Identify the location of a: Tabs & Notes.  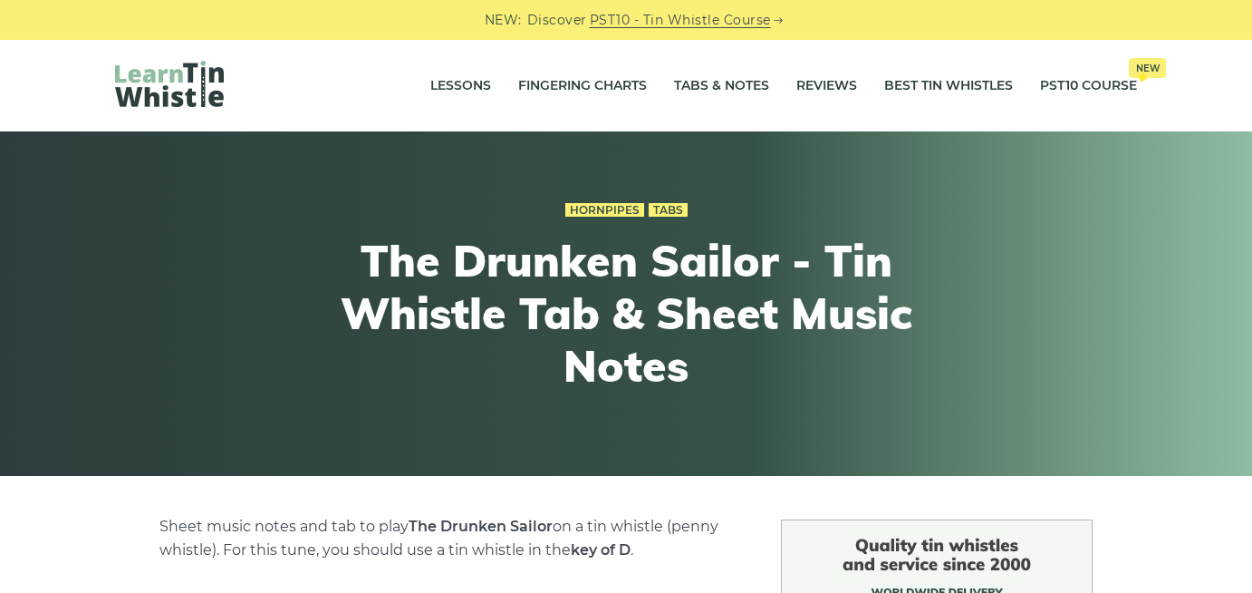
(721, 86).